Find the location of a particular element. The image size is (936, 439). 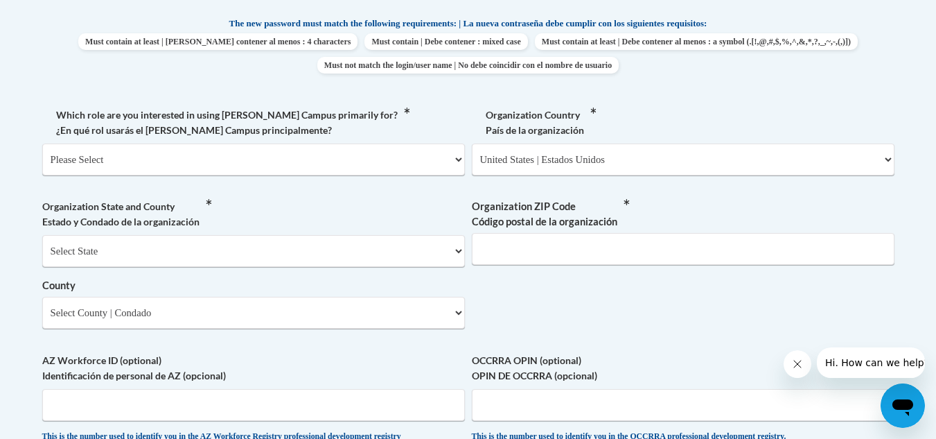

span: Hi. How can we help? is located at coordinates (60, 15).